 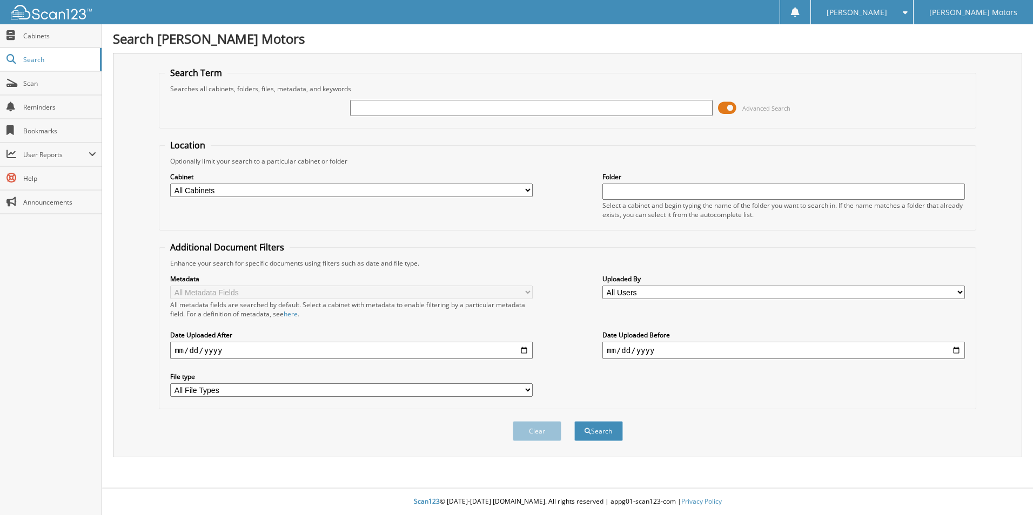 What do you see at coordinates (59, 107) in the screenshot?
I see `span: Reminders` at bounding box center [59, 107].